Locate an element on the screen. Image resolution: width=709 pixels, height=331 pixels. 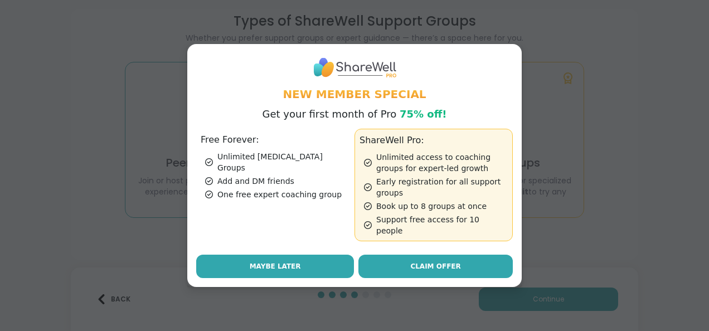
div: One free expert coaching group is located at coordinates (278, 195).